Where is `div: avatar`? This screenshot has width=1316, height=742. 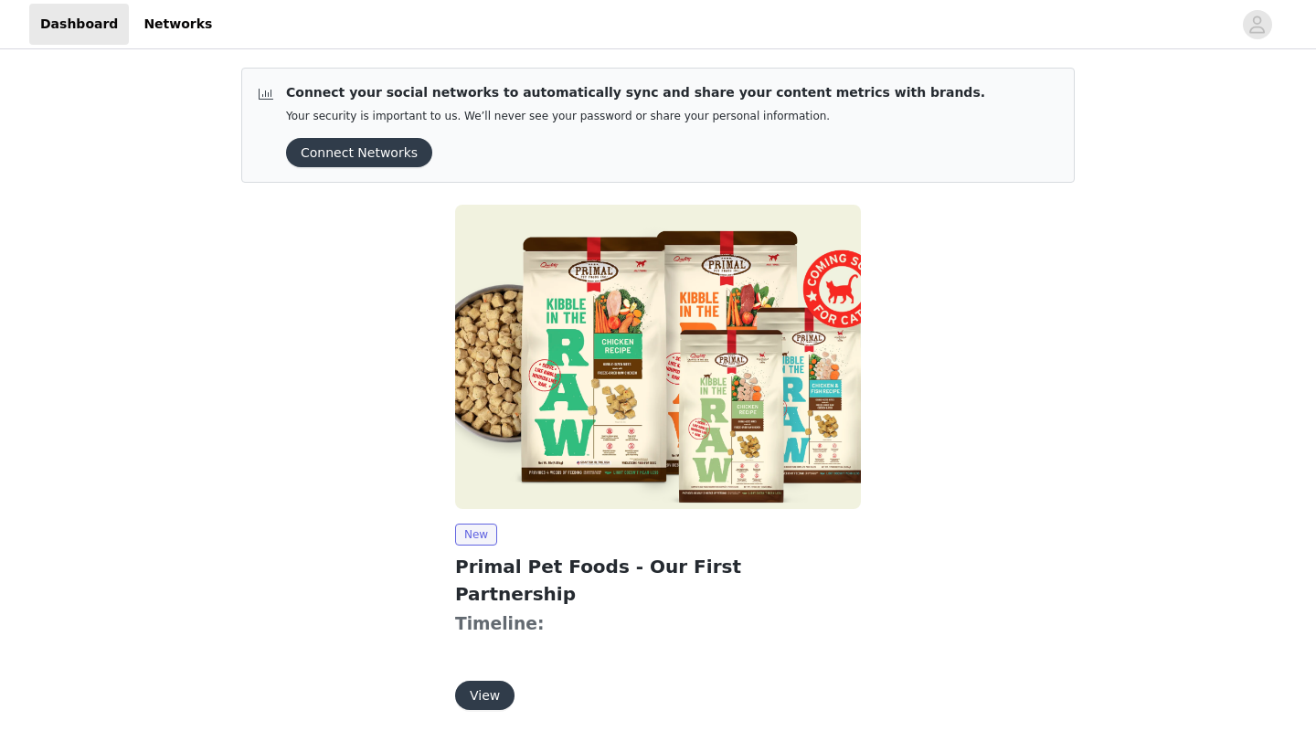 div: avatar is located at coordinates (1257, 25).